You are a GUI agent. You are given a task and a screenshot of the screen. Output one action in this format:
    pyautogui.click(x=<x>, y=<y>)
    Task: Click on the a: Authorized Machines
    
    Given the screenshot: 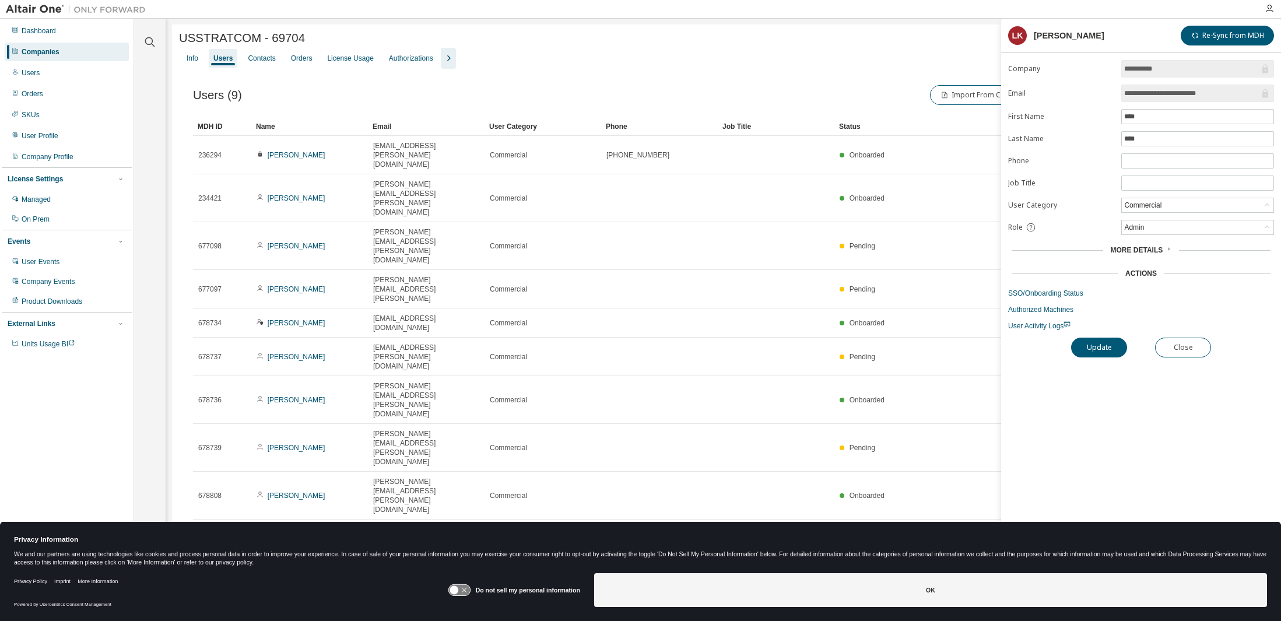 What is the action you would take?
    pyautogui.click(x=1141, y=310)
    